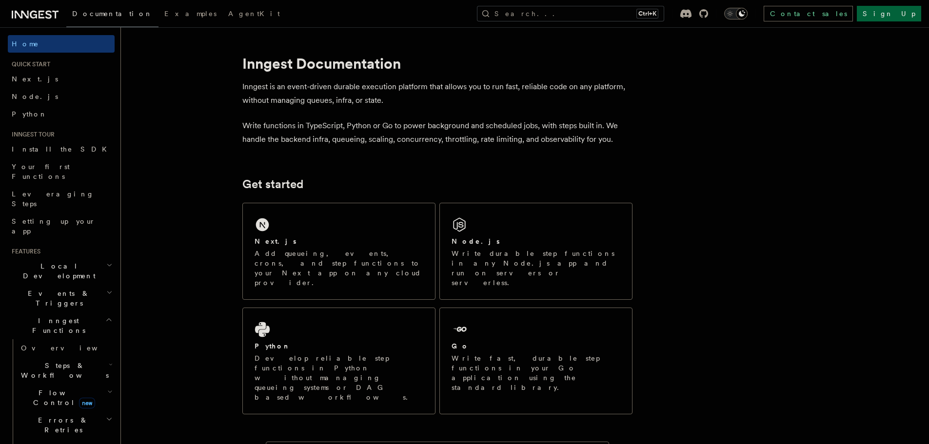 Image resolution: width=929 pixels, height=444 pixels. I want to click on h2: Go, so click(460, 346).